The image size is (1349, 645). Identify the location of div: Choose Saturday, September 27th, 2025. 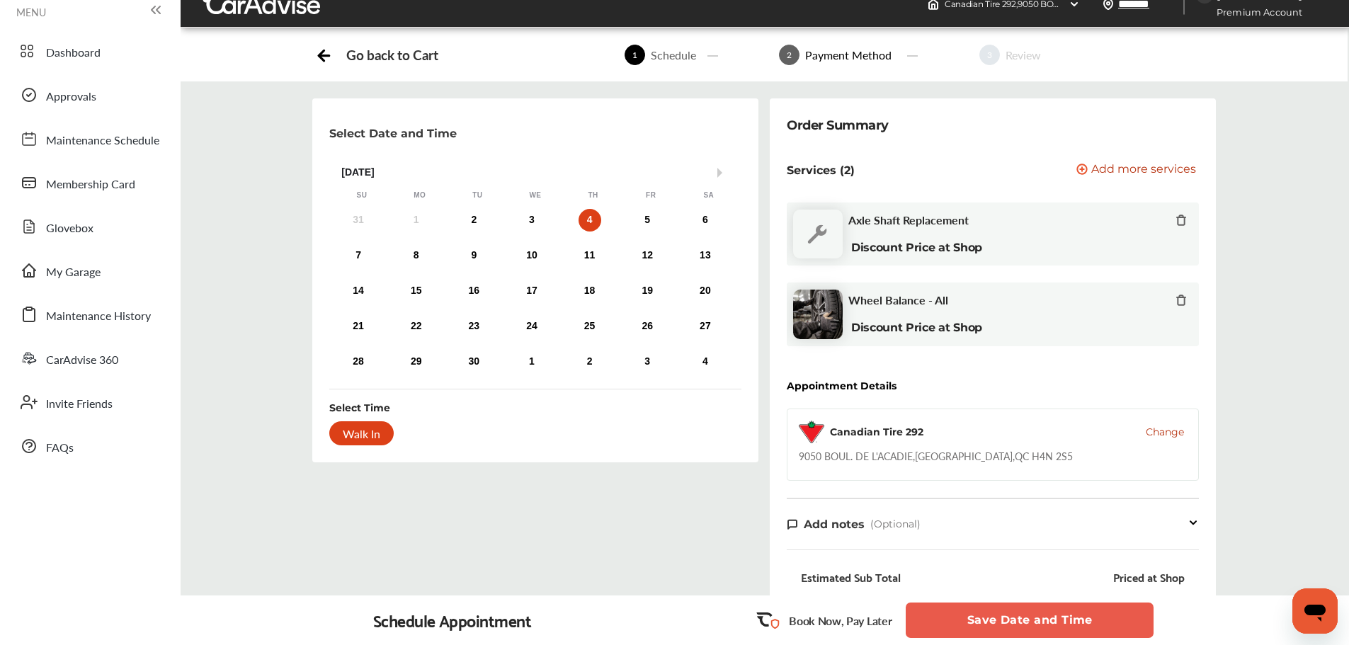
(705, 326).